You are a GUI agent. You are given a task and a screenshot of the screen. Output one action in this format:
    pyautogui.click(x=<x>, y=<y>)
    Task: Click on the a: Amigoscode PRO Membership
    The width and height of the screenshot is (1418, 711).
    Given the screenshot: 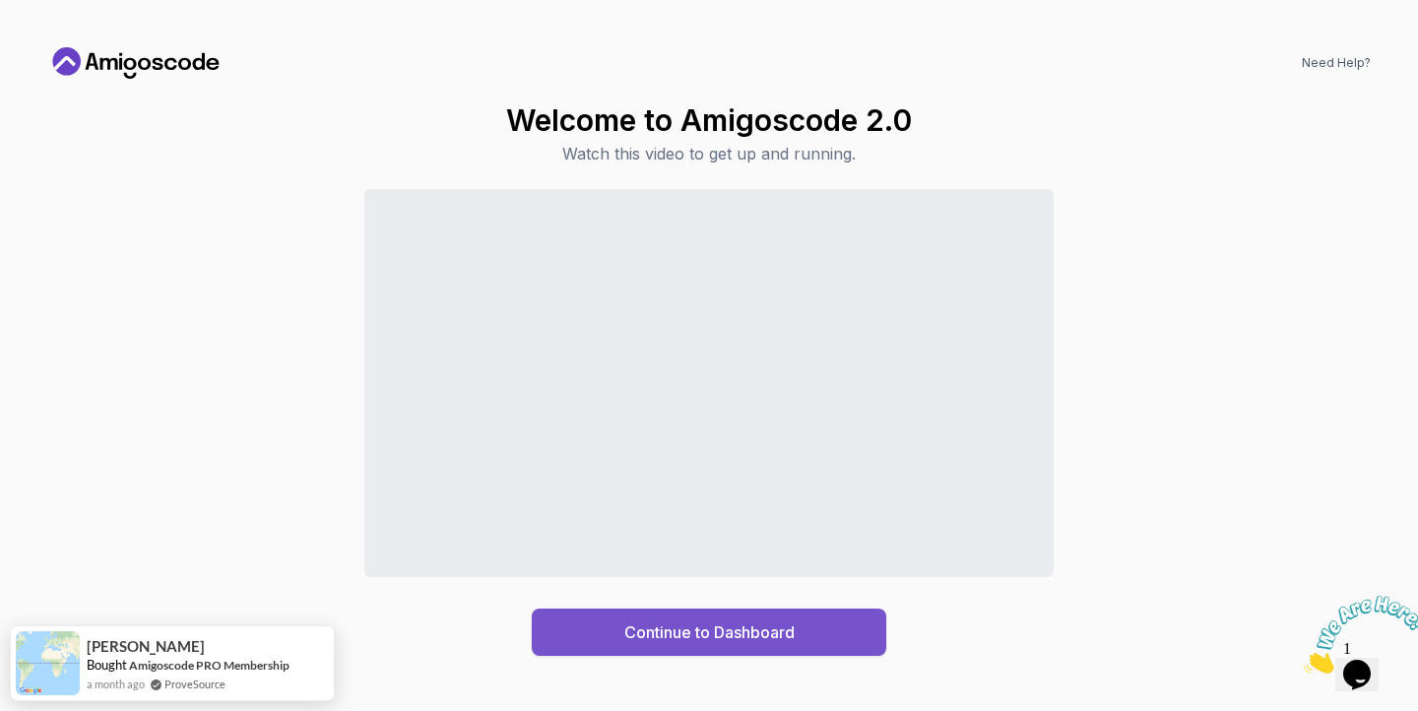 What is the action you would take?
    pyautogui.click(x=209, y=664)
    